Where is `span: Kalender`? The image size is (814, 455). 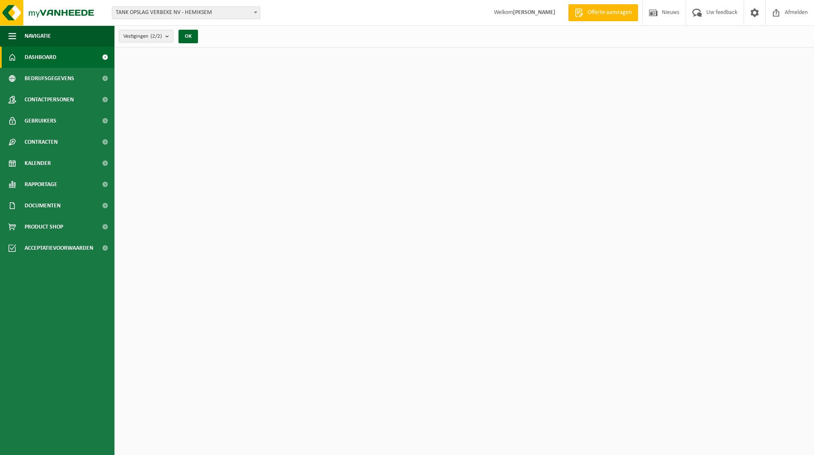 span: Kalender is located at coordinates (38, 163).